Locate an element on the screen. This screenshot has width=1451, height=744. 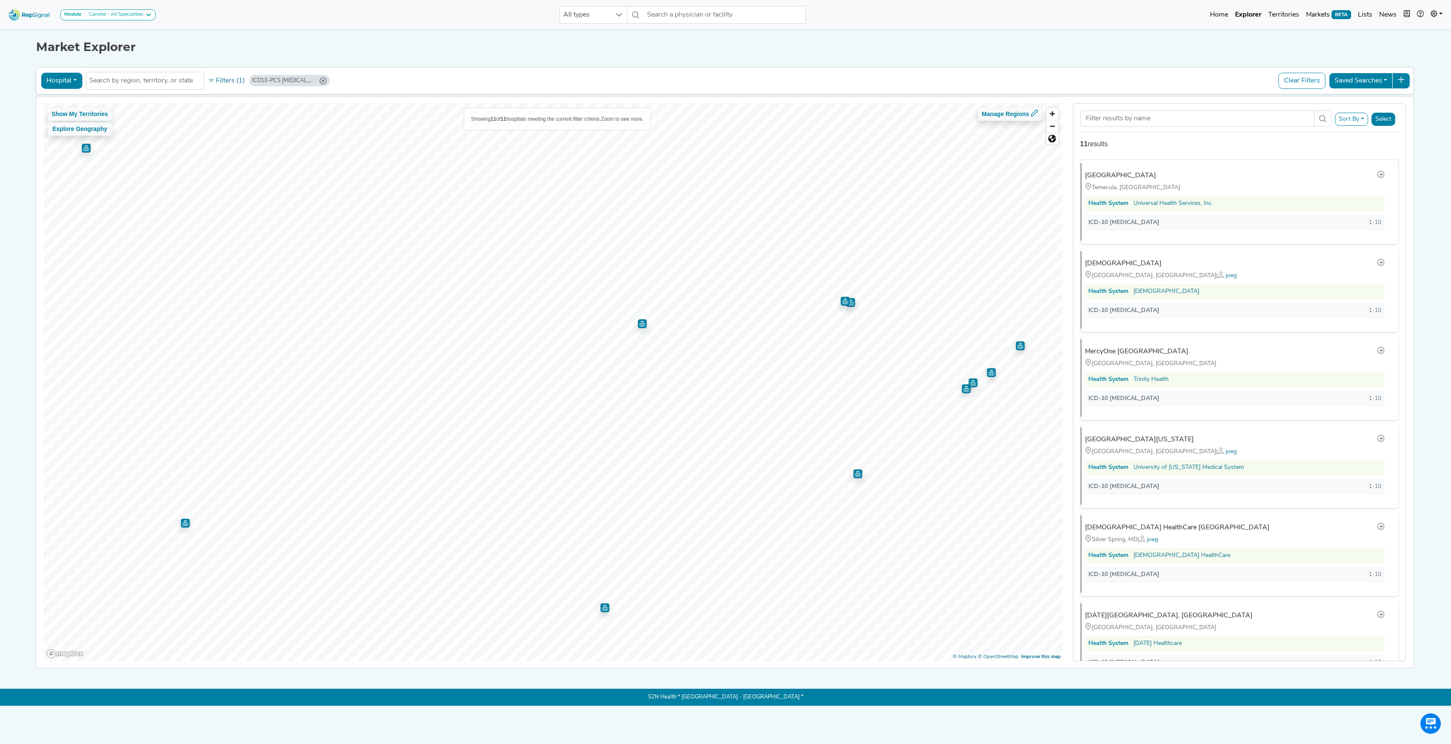
input: Search Term is located at coordinates (1198, 119).